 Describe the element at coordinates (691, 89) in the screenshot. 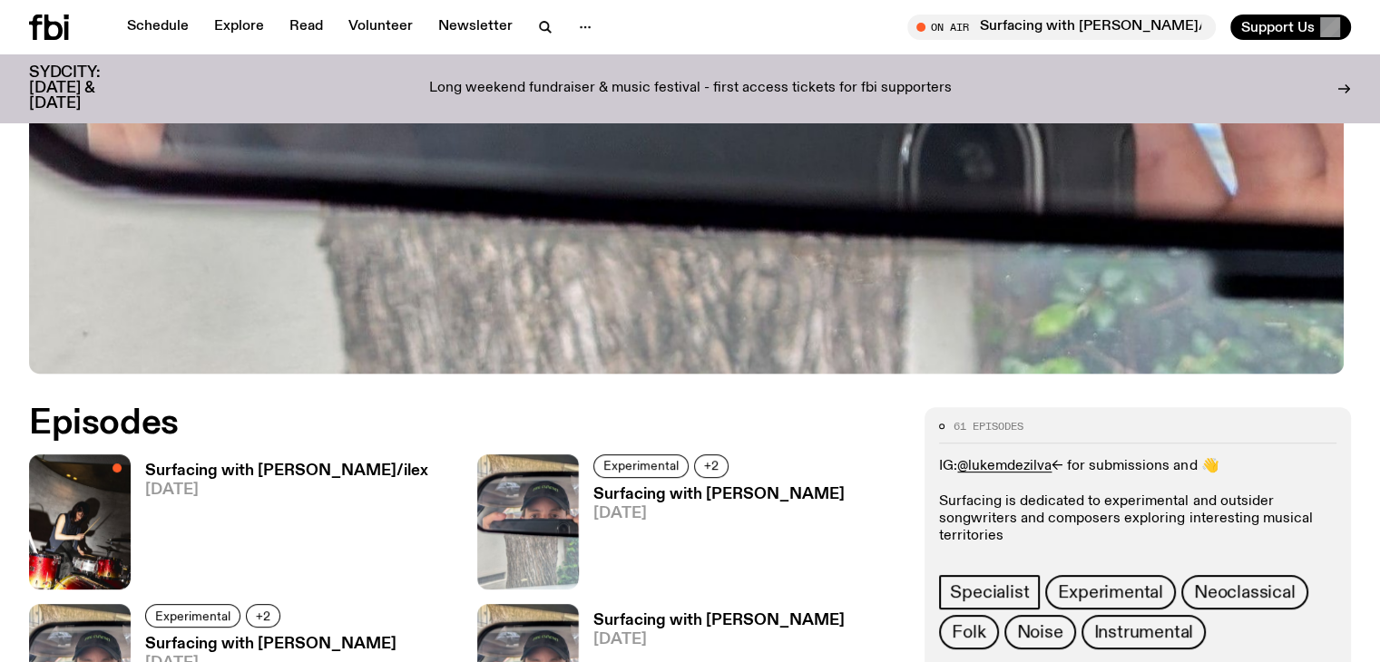

I see `p: Long weekend fundraiser & music festival - first access tickets for fbi supporters` at that location.